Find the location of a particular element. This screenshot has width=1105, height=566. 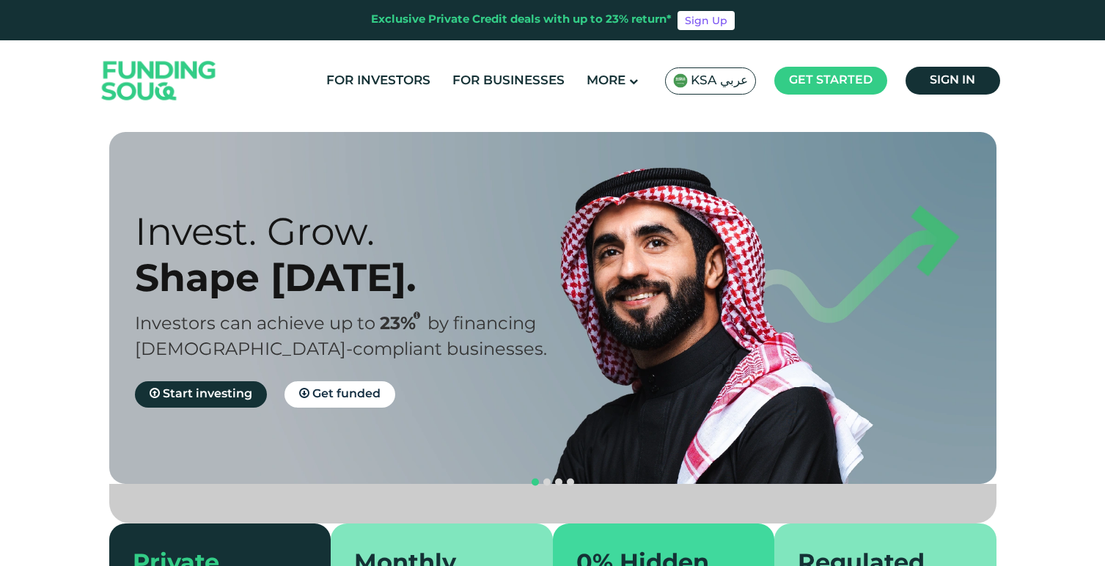

span: Get started is located at coordinates (831, 80).